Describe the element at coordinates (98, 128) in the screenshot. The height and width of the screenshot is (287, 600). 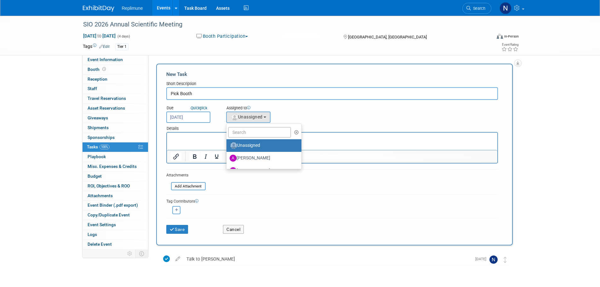
I see `span: Shipments` at that location.